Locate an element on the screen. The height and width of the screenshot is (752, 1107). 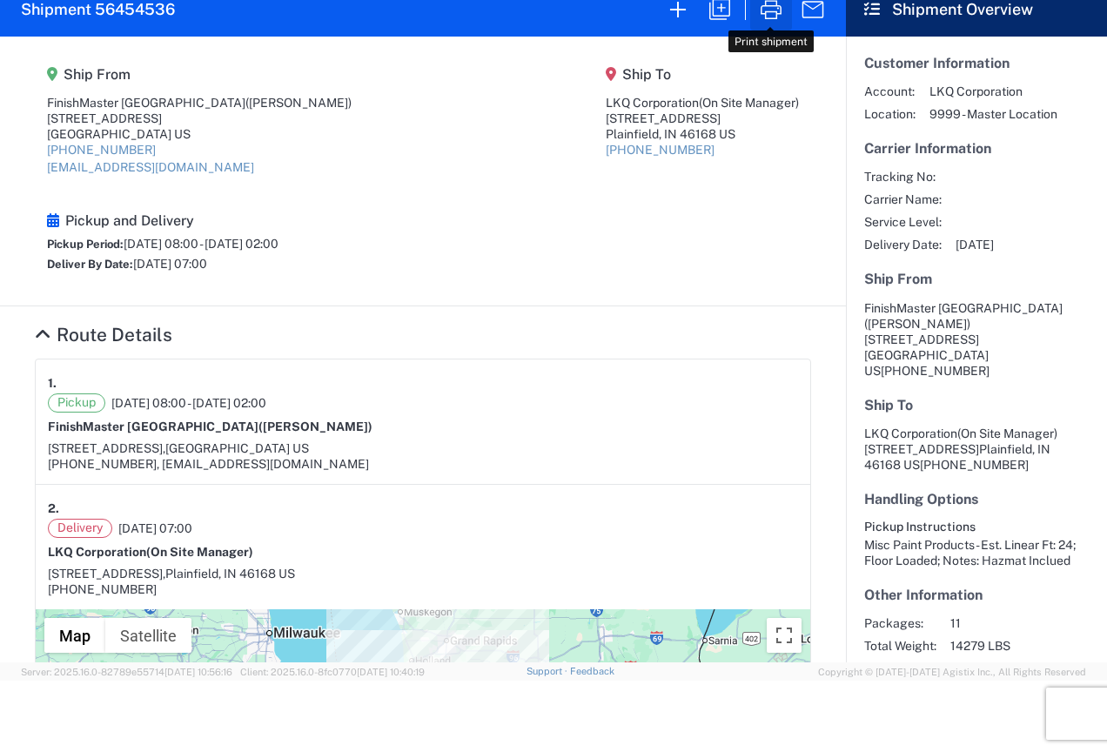
address: Plainfield, IN 46168 US is located at coordinates (976, 449).